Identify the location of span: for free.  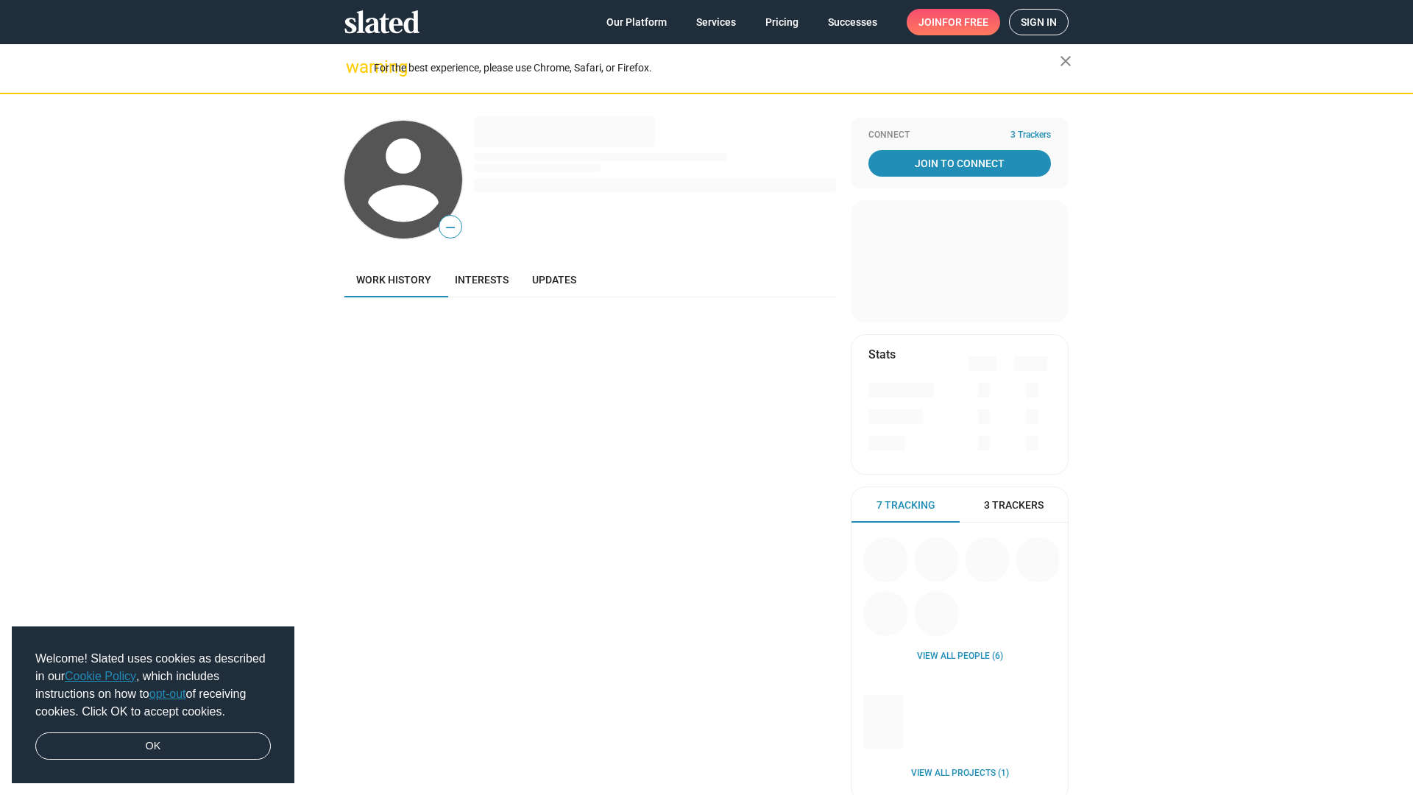
(965, 22).